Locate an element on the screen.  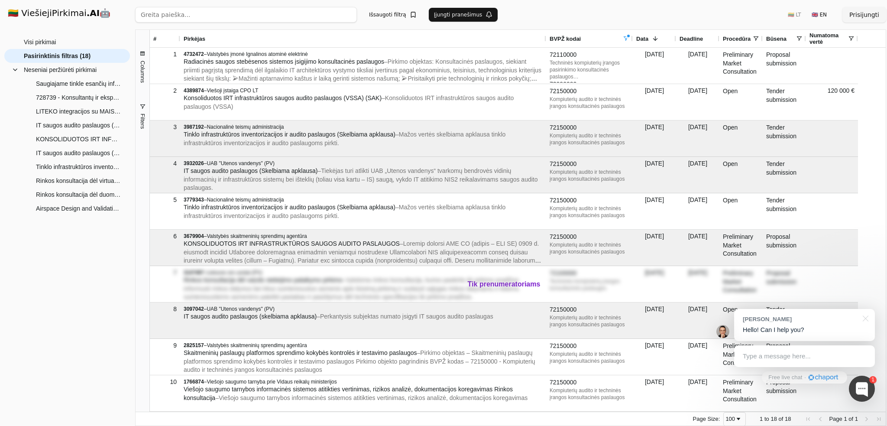
button: 🇬🇧 EN is located at coordinates (819, 15).